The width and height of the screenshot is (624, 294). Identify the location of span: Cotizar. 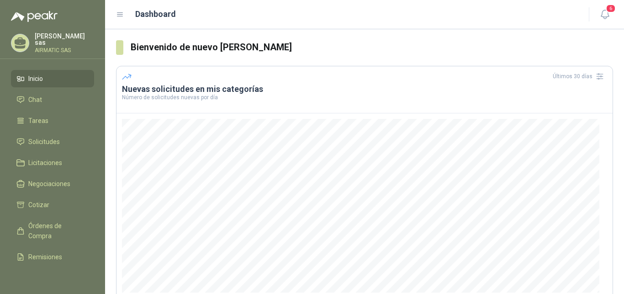
(39, 205).